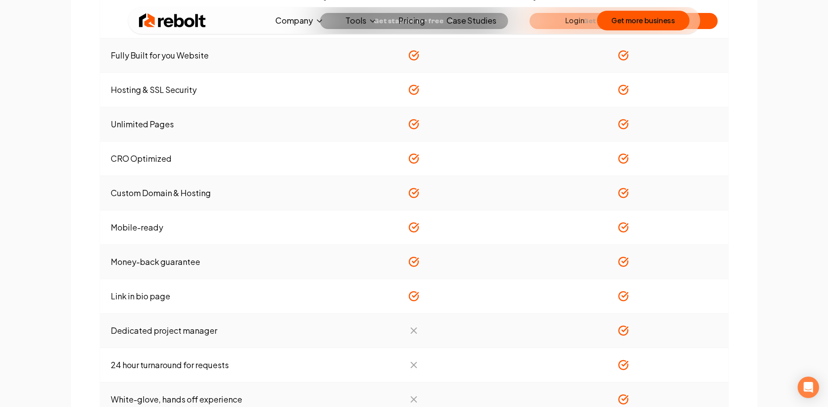  Describe the element at coordinates (205, 331) in the screenshot. I see `td: Dedicated project manager` at that location.